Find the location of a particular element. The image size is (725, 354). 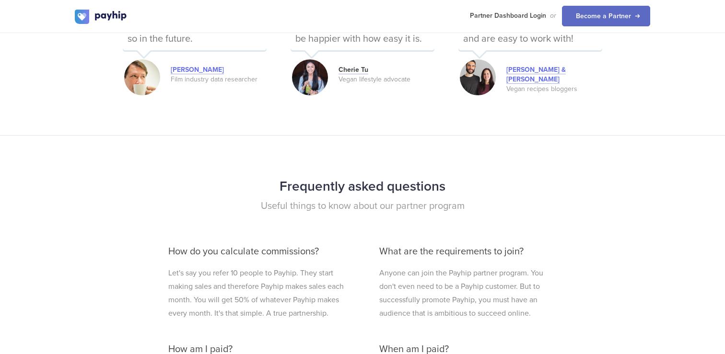

p: Let's say you refer 10 people to Payhip. They start making sales and therefore Payhip makes sales... is located at coordinates (257, 293).